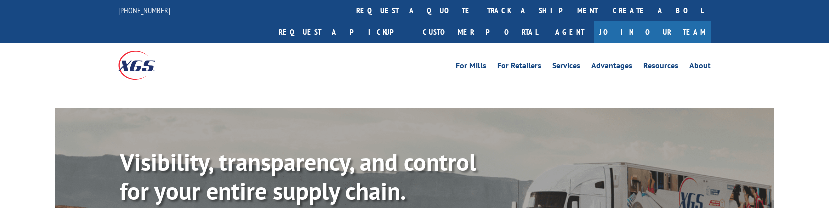  I want to click on a: Request a pickup, so click(343, 32).